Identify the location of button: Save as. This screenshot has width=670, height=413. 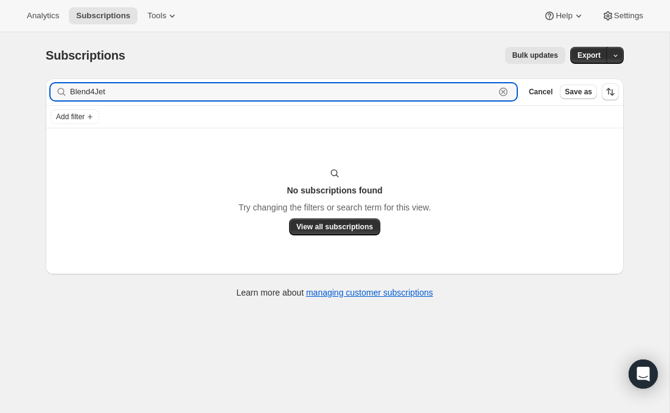
(578, 92).